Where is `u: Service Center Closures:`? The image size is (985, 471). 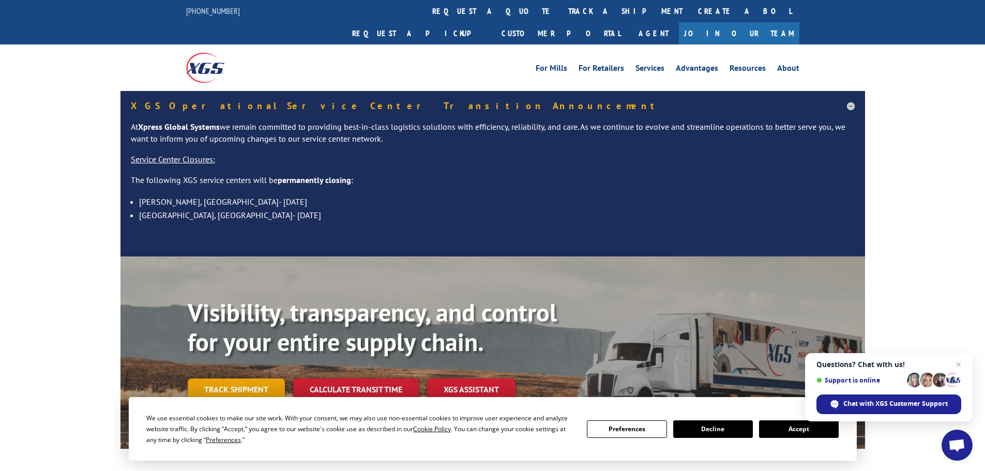 u: Service Center Closures: is located at coordinates (173, 159).